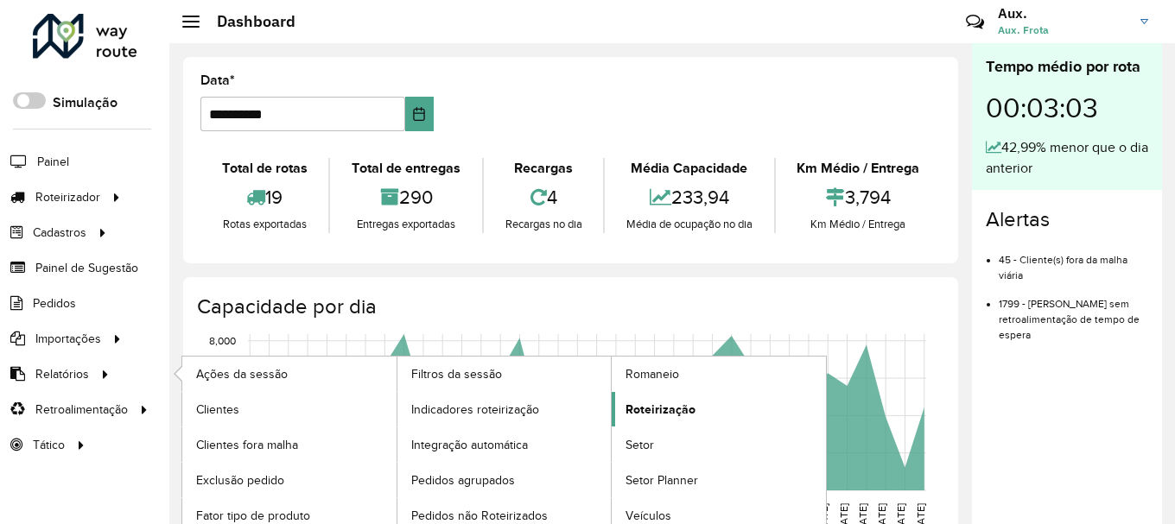 The image size is (1175, 524). I want to click on a: Setor, so click(719, 445).